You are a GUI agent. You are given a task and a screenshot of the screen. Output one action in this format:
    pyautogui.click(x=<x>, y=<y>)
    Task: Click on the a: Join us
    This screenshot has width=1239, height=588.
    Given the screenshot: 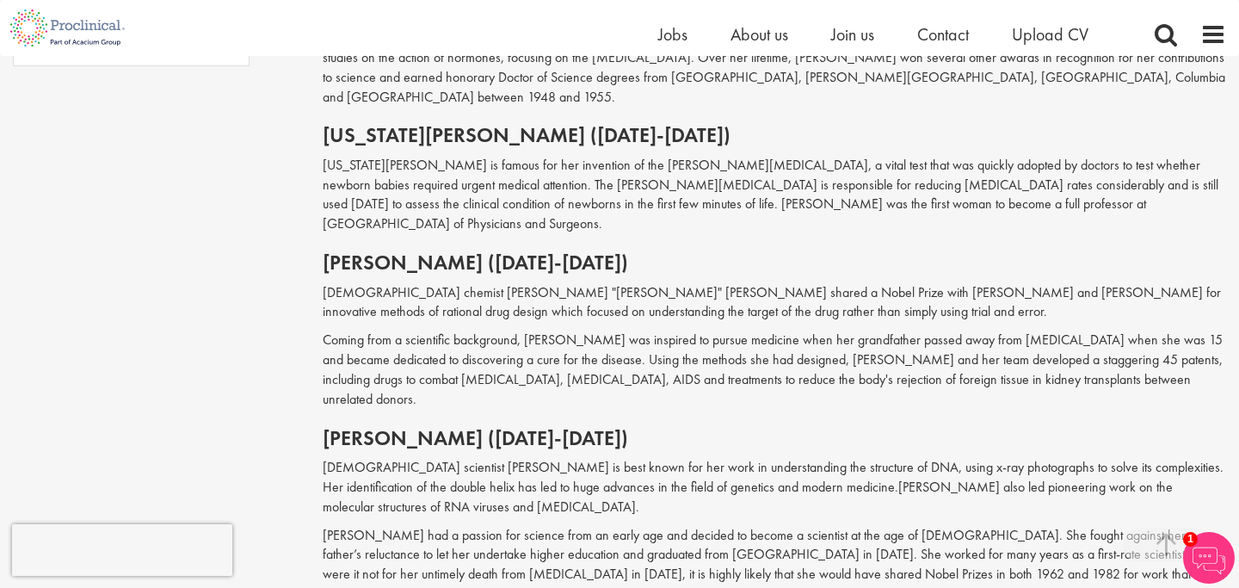 What is the action you would take?
    pyautogui.click(x=853, y=34)
    